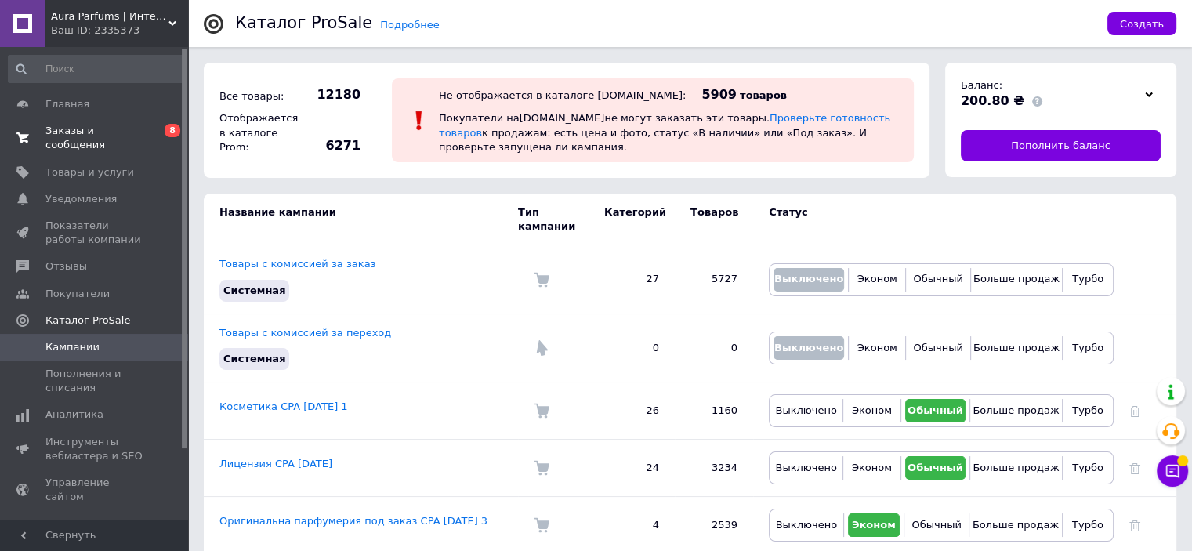 Image resolution: width=1192 pixels, height=551 pixels. What do you see at coordinates (96, 69) in the screenshot?
I see `input: Поиск` at bounding box center [96, 69].